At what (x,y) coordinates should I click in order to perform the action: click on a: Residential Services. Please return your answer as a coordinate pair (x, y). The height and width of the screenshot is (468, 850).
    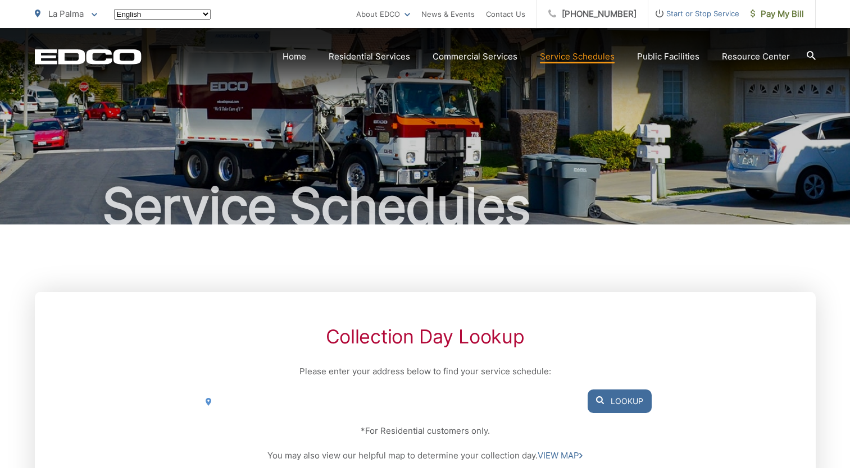
    Looking at the image, I should click on (369, 57).